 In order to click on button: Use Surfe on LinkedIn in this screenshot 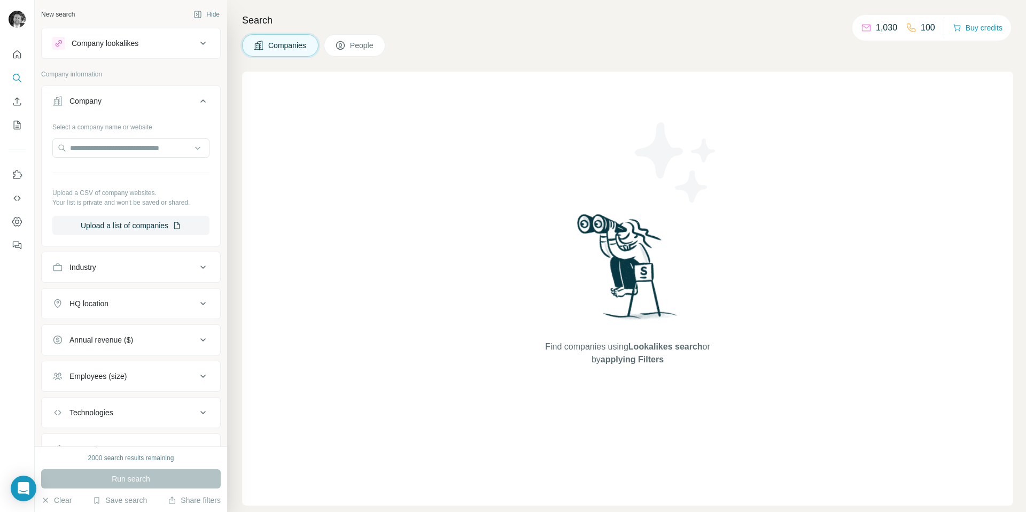, I will do `click(17, 175)`.